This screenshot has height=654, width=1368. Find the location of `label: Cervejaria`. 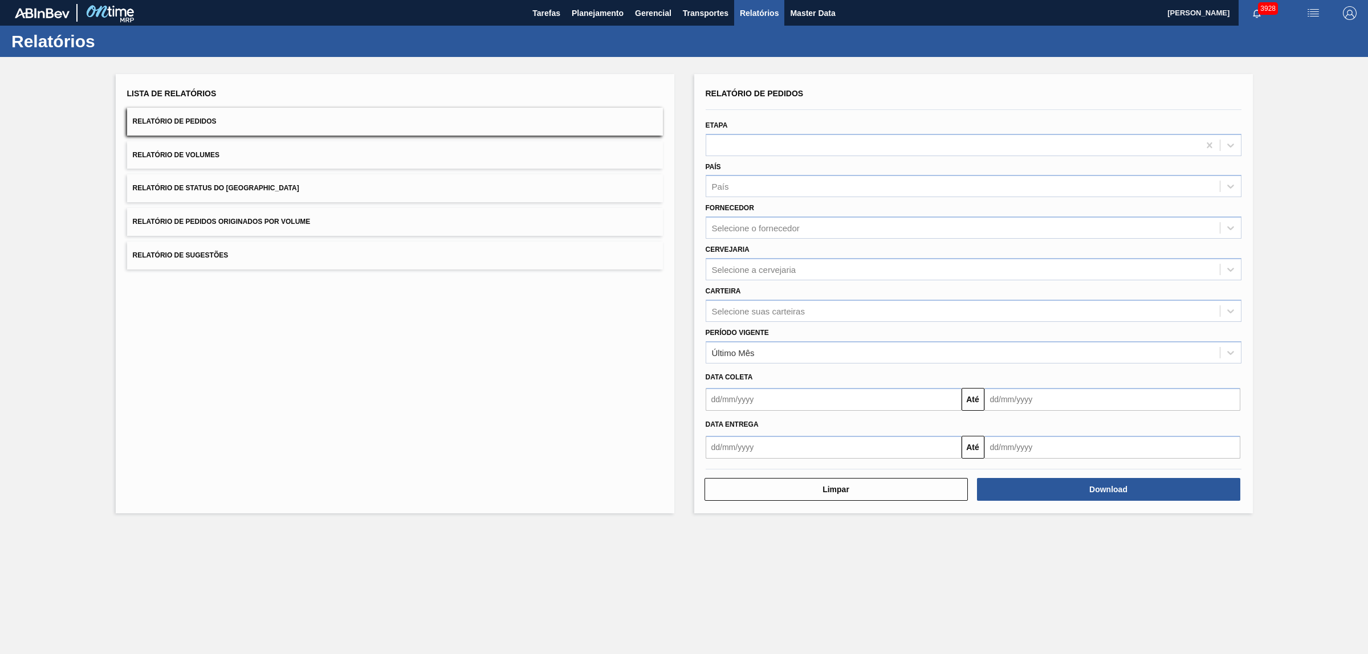

label: Cervejaria is located at coordinates (727, 250).